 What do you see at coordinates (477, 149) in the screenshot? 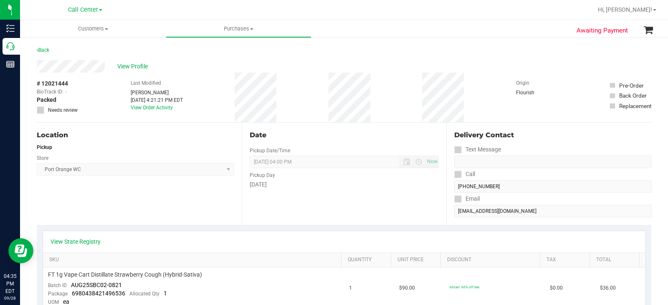
I see `label: Text Message` at bounding box center [477, 149].